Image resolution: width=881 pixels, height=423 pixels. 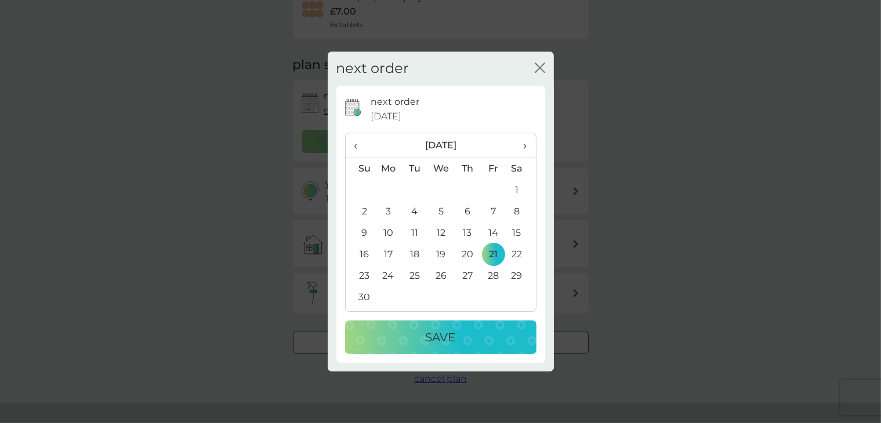 I want to click on td: 10, so click(x=389, y=233).